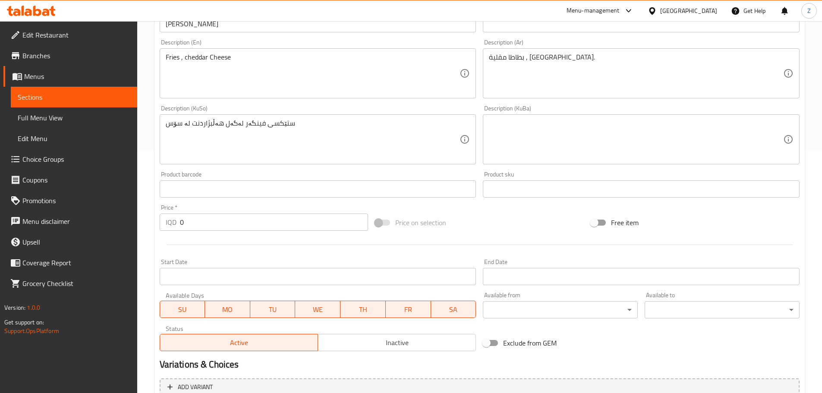  Describe the element at coordinates (70, 76) in the screenshot. I see `a: Menus` at that location.